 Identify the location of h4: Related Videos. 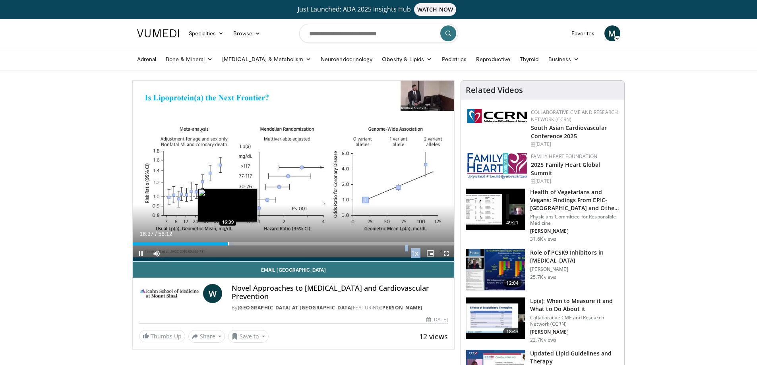
(494, 90).